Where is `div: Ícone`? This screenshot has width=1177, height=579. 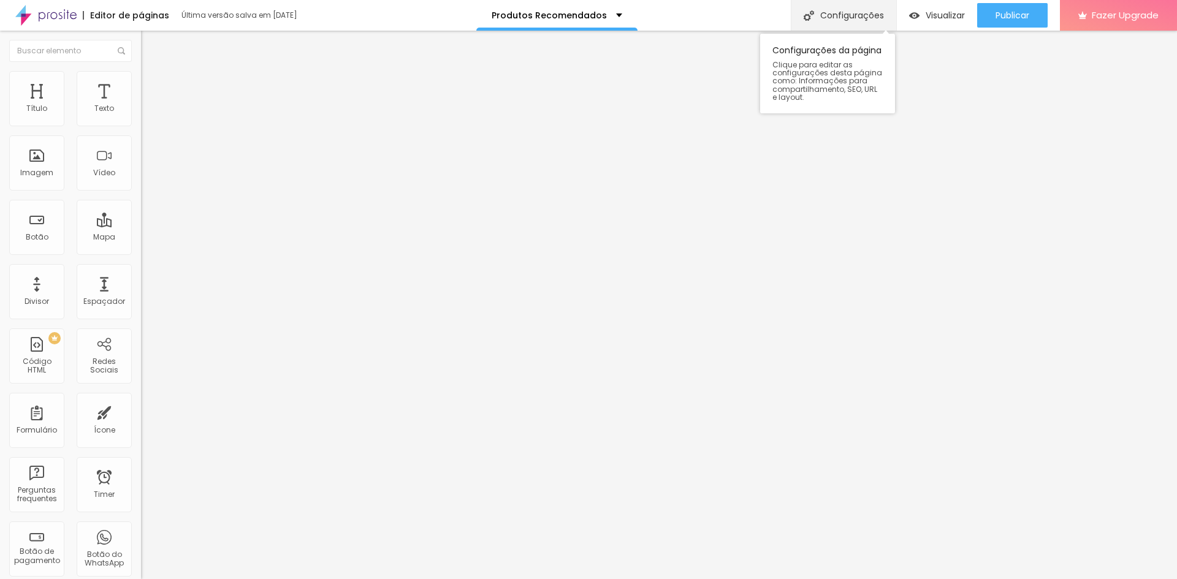 div: Ícone is located at coordinates (104, 430).